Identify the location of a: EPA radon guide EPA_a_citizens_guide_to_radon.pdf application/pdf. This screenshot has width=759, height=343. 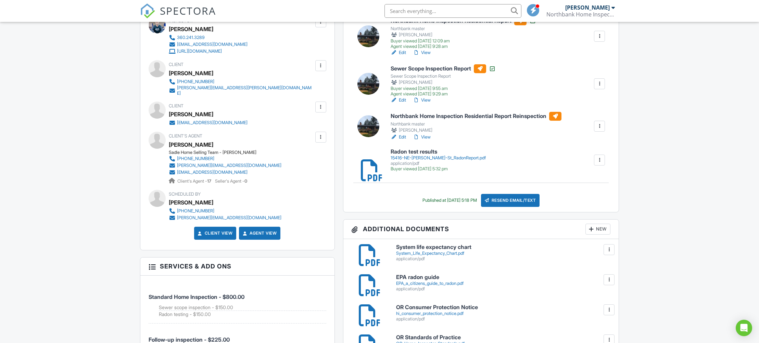
(503, 283).